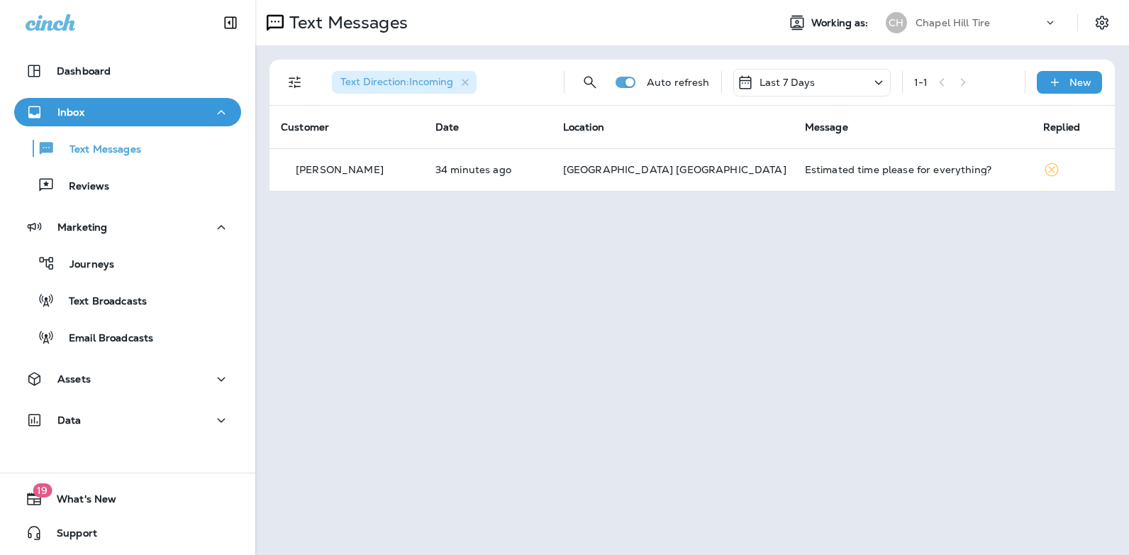 The height and width of the screenshot is (555, 1129). Describe the element at coordinates (71, 112) in the screenshot. I see `p: Inbox` at that location.